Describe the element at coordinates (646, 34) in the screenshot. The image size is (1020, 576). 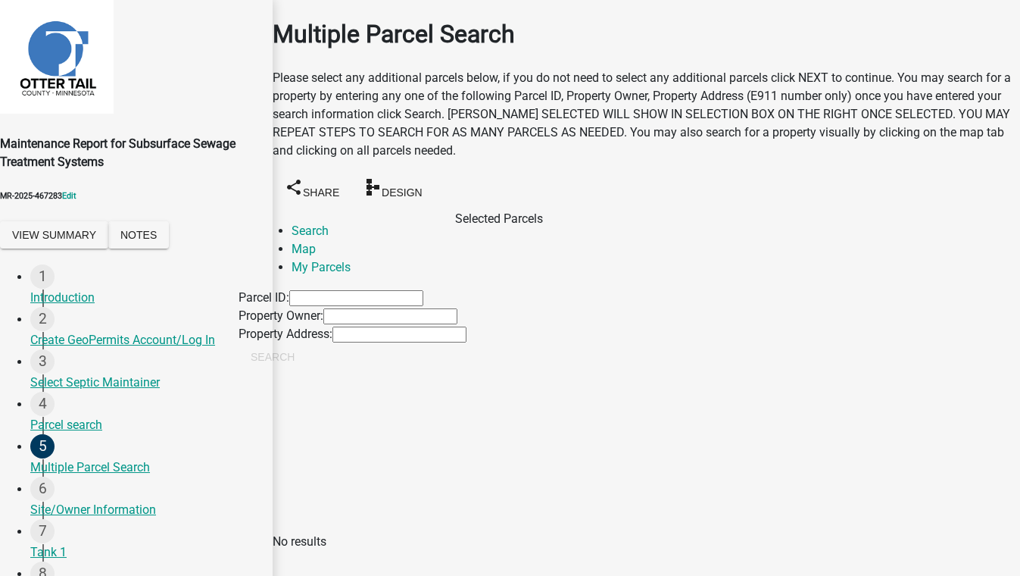
I see `h1: Multiple Parcel Search` at that location.